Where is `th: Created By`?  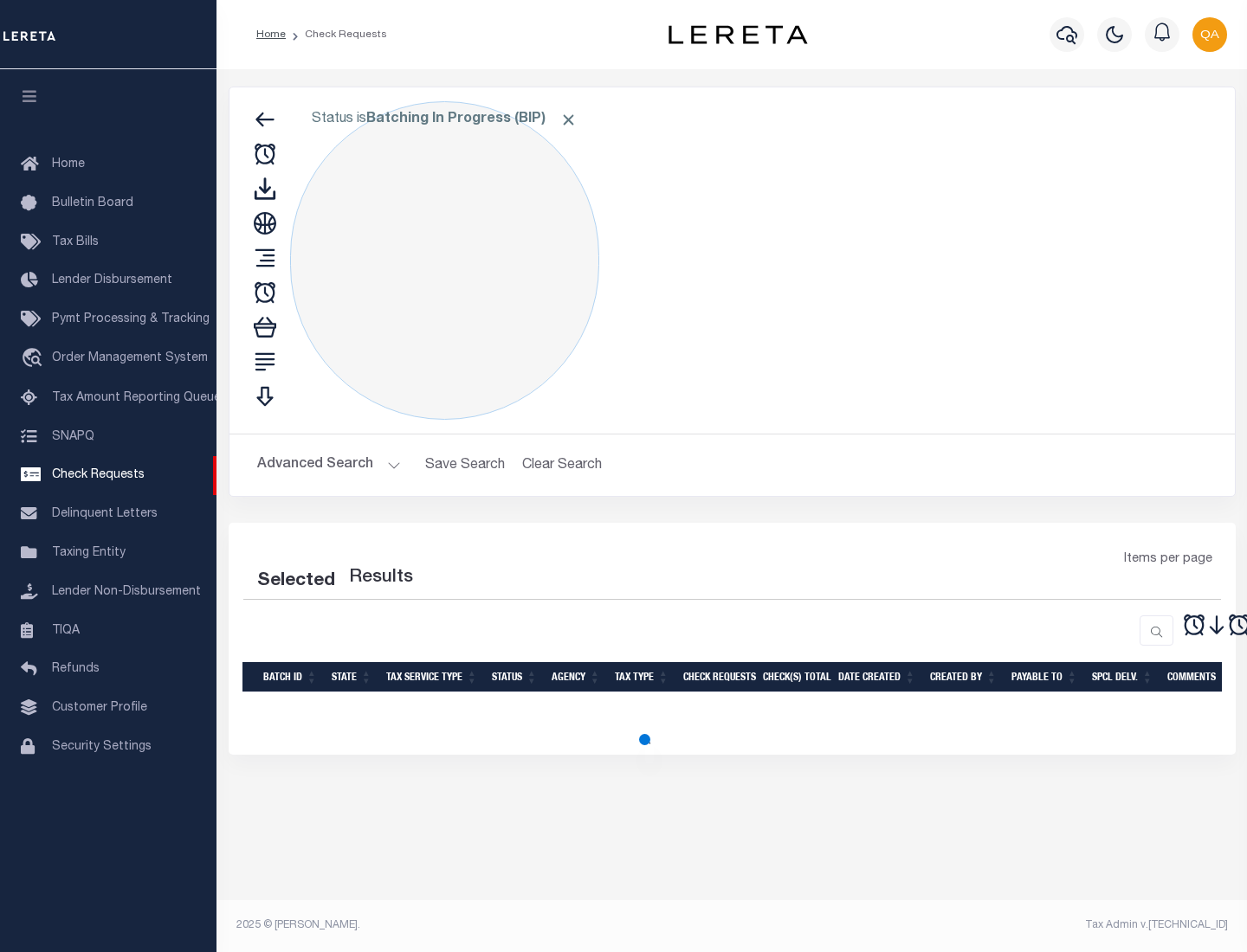
th: Created By is located at coordinates (964, 677).